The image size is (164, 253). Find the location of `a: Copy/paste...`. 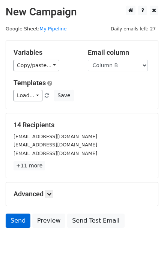

a: Copy/paste... is located at coordinates (36, 65).